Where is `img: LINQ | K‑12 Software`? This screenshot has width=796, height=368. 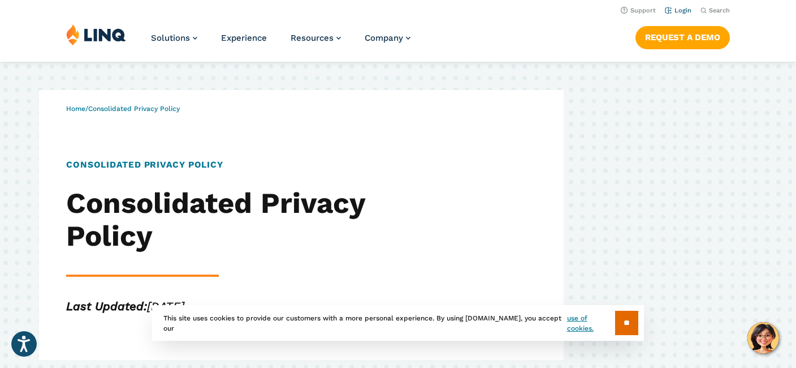
img: LINQ | K‑12 Software is located at coordinates (96, 34).